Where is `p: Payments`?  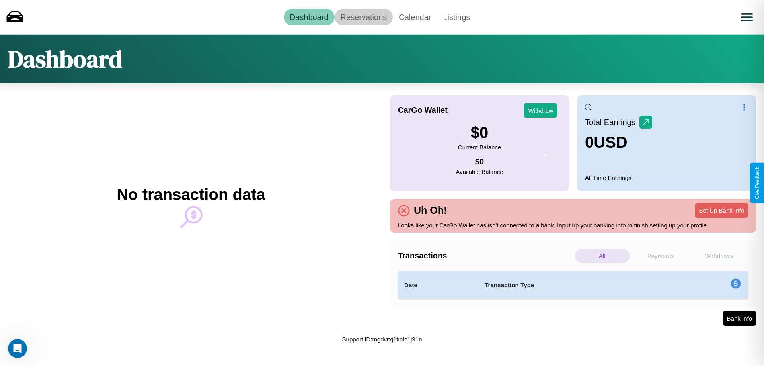
p: Payments is located at coordinates (660, 255).